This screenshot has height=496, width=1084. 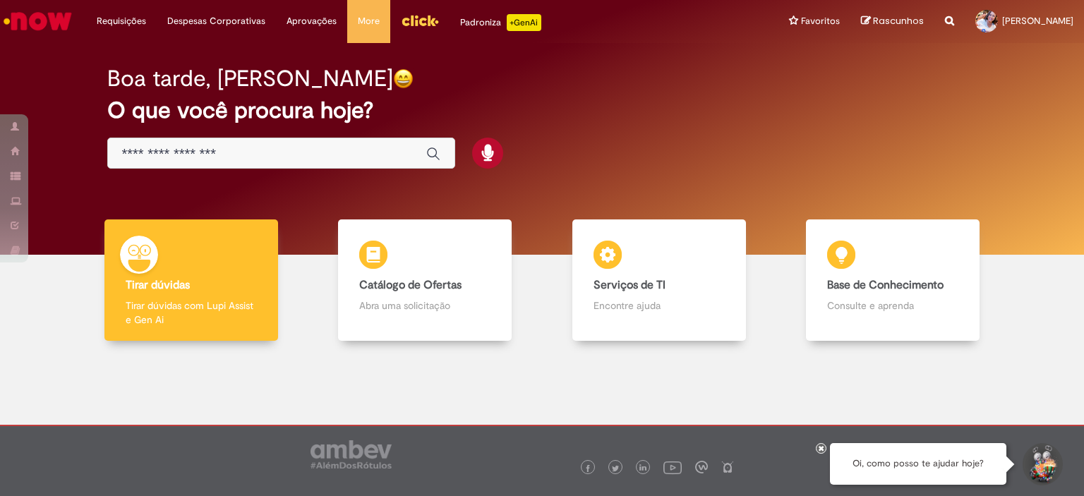 What do you see at coordinates (588, 469) in the screenshot?
I see `img: logo_footer_facebook.png` at bounding box center [588, 469].